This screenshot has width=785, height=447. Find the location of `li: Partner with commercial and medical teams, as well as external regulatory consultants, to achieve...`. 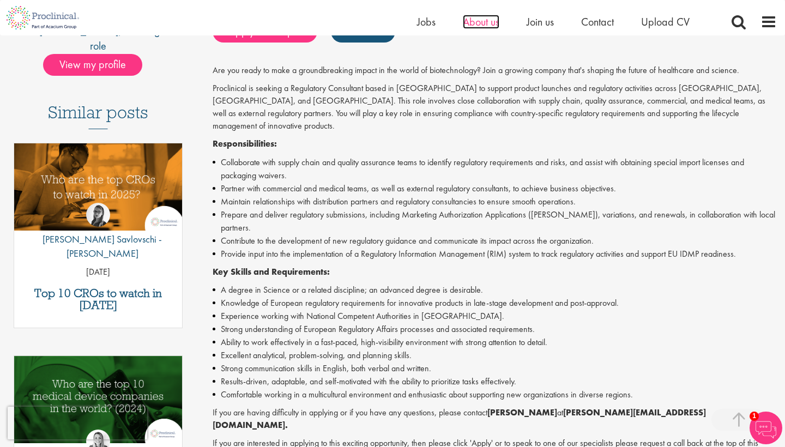

li: Partner with commercial and medical teams, as well as external regulatory consultants, to achieve... is located at coordinates (495, 189).